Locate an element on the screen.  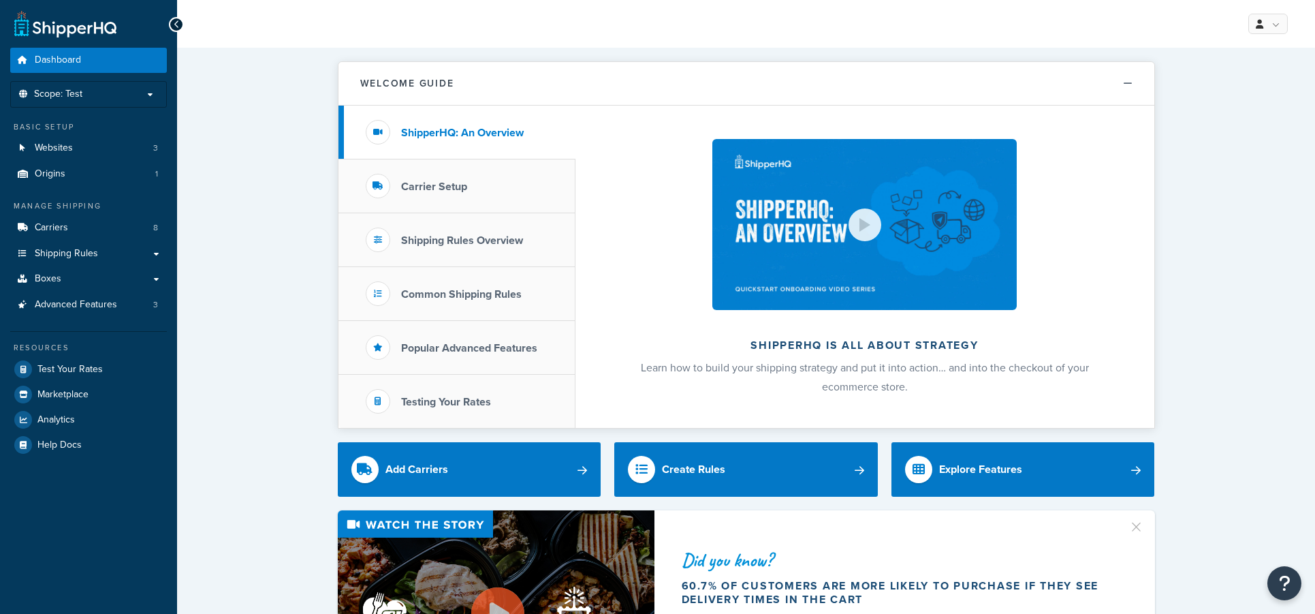
a: Carriers8 is located at coordinates (89, 227).